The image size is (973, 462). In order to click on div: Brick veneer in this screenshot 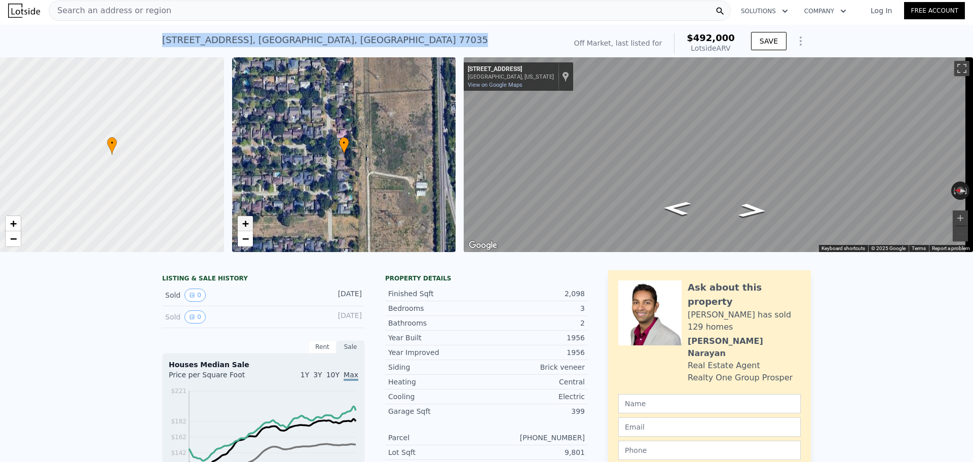, I will do `click(536, 367)`.